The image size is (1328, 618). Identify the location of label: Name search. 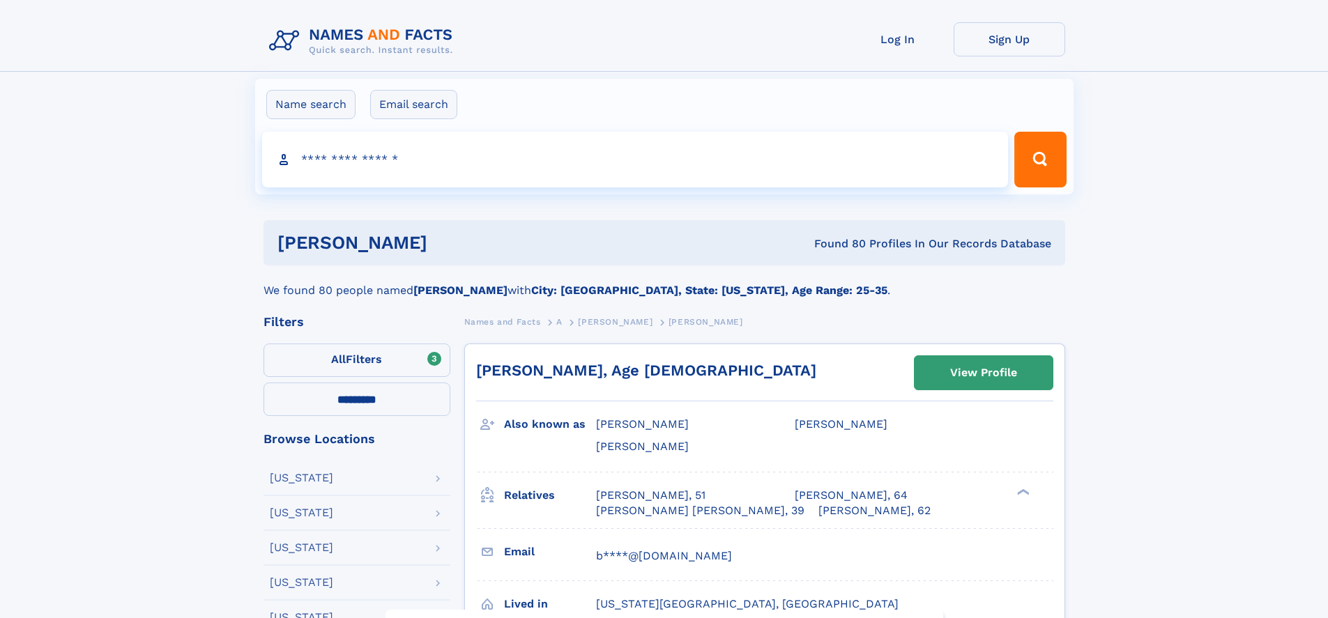
(311, 105).